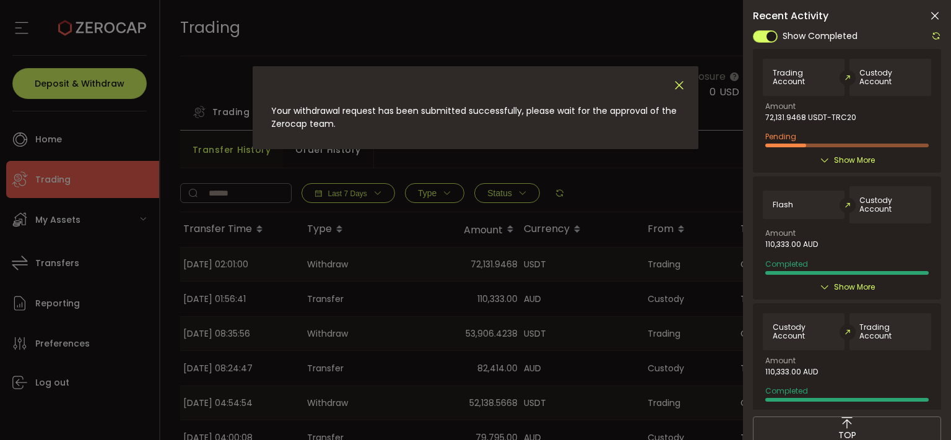 The height and width of the screenshot is (440, 951). Describe the element at coordinates (811, 118) in the screenshot. I see `span: 72,131.9468 USDT-TRC20` at that location.